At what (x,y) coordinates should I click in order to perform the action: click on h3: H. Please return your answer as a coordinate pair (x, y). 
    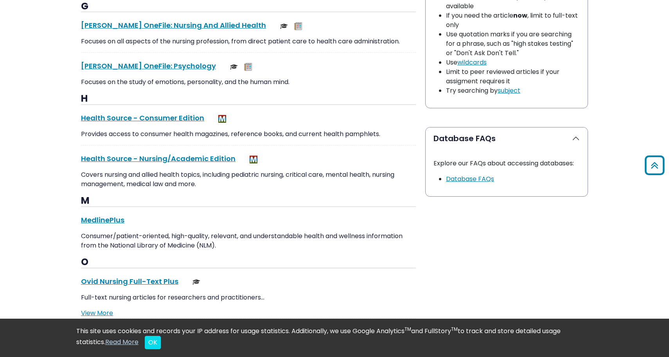
    Looking at the image, I should click on (248, 99).